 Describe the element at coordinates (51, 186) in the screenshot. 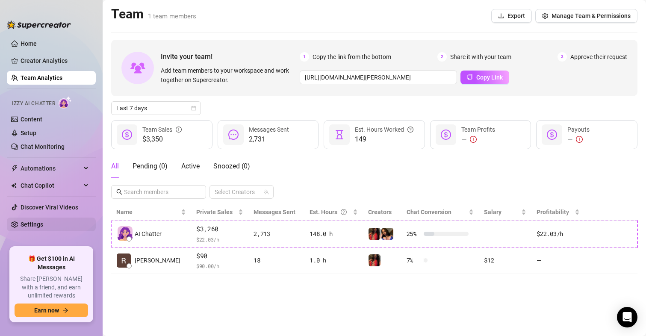

I see `span: Chat Copilot` at that location.